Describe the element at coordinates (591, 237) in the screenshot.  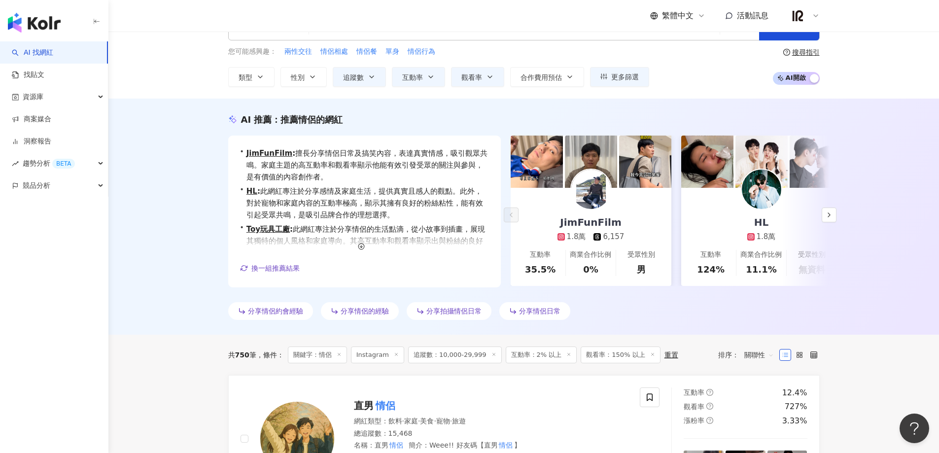
I see `a: JimFunFilm1.8萬6,157互動率35.5%商業合作比例0%受眾性別男` at that location.